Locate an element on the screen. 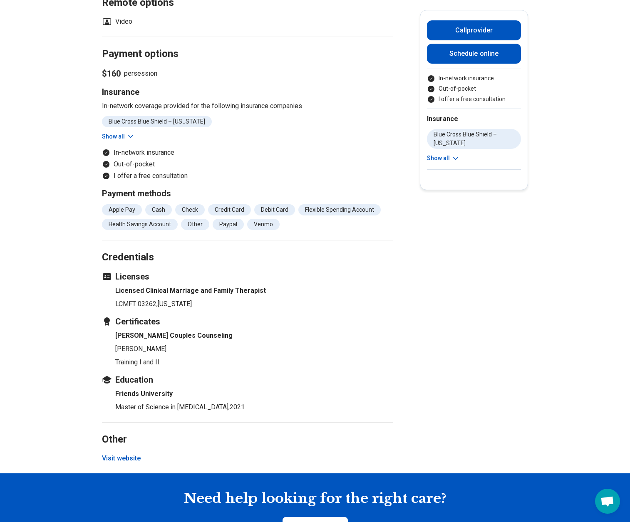  li: Health Savings Account is located at coordinates (140, 224).